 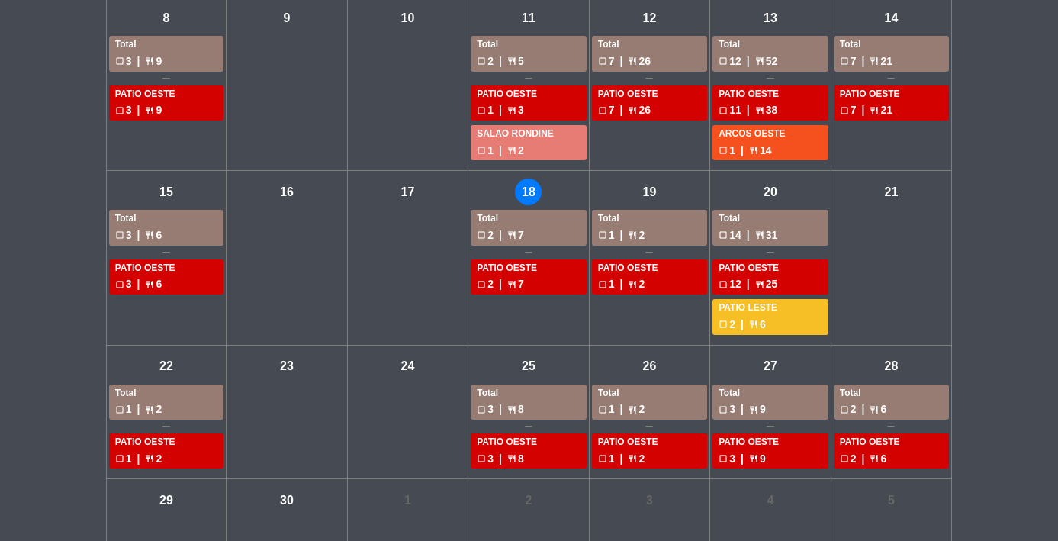 I want to click on div: SALAO RONDINE, so click(x=528, y=134).